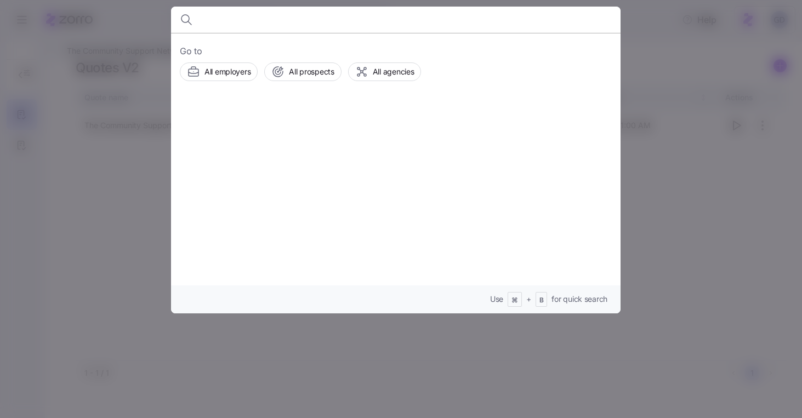 Image resolution: width=802 pixels, height=418 pixels. Describe the element at coordinates (396, 51) in the screenshot. I see `span: Go to` at that location.